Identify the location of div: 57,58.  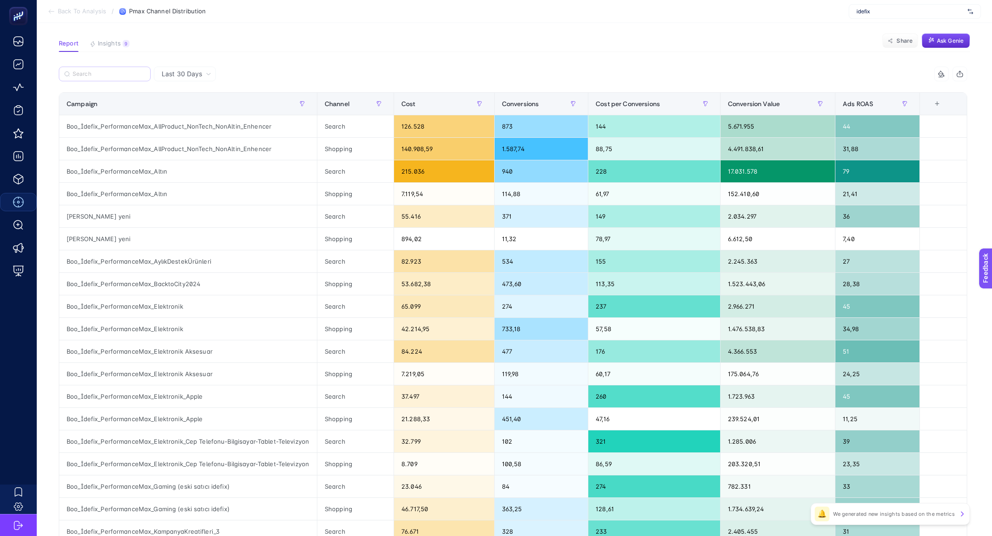
(654, 329).